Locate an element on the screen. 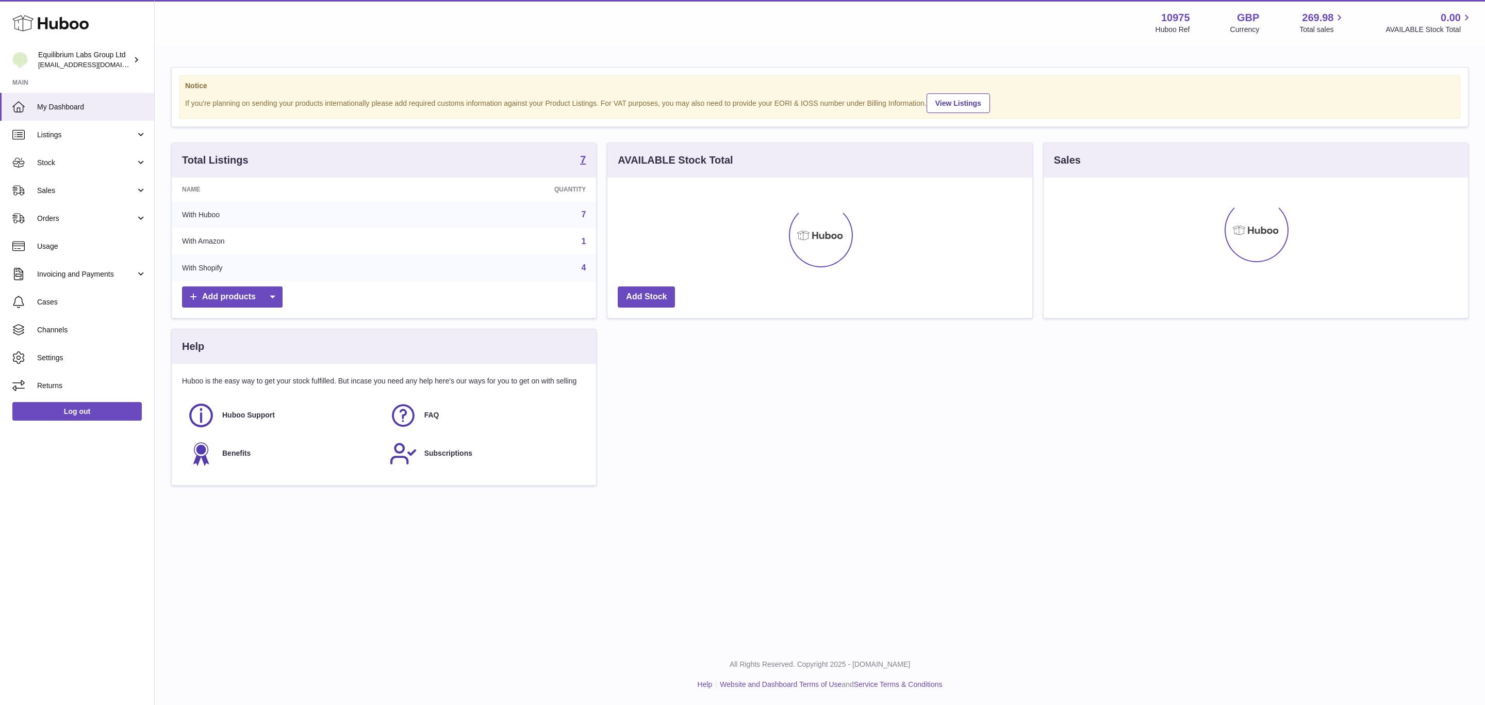  td: With Shopify is located at coordinates (288, 268).